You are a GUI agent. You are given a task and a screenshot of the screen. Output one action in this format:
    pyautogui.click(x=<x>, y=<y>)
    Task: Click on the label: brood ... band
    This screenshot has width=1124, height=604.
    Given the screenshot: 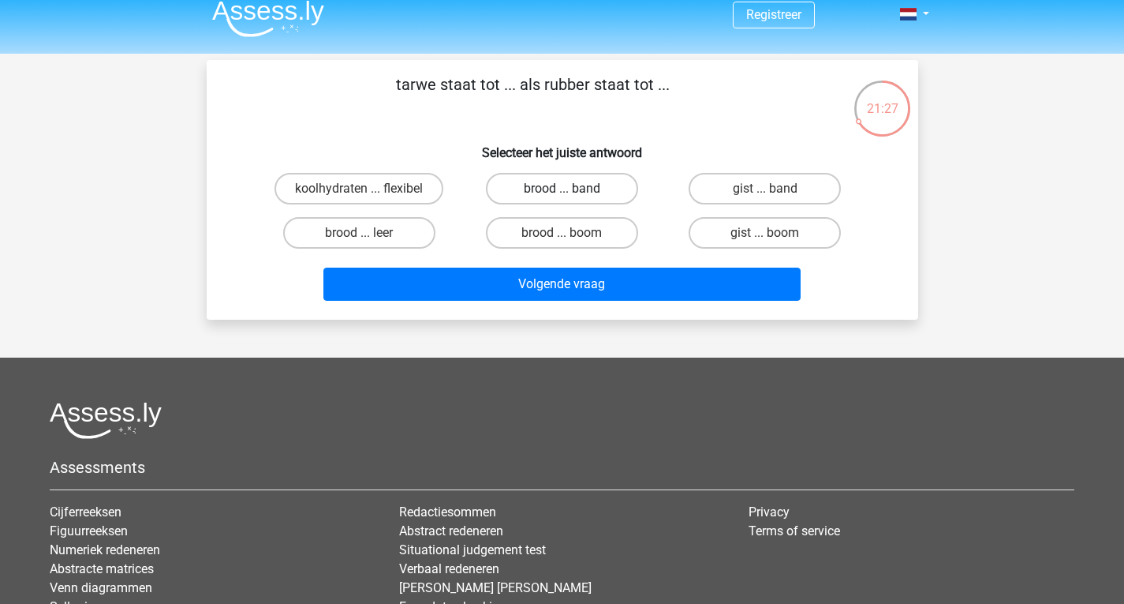 What is the action you would take?
    pyautogui.click(x=562, y=189)
    